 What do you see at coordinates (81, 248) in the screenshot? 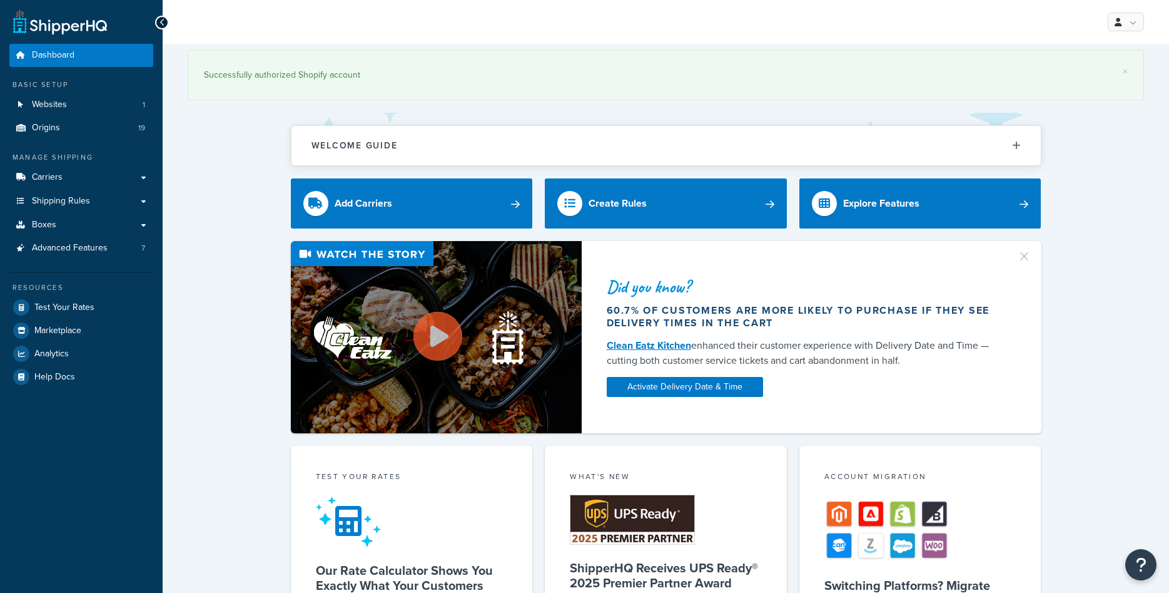
I see `li: Advanced Features` at bounding box center [81, 248].